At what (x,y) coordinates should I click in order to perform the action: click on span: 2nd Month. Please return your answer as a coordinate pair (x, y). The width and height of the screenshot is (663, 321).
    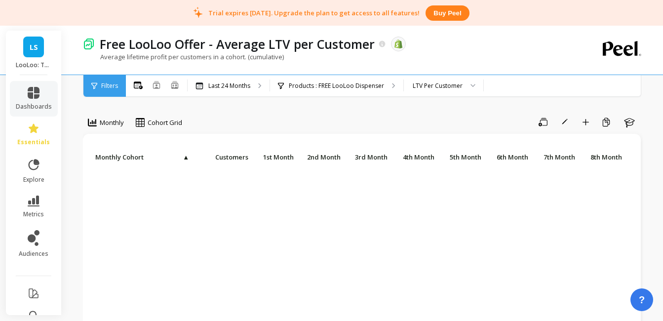
    Looking at the image, I should click on (320, 157).